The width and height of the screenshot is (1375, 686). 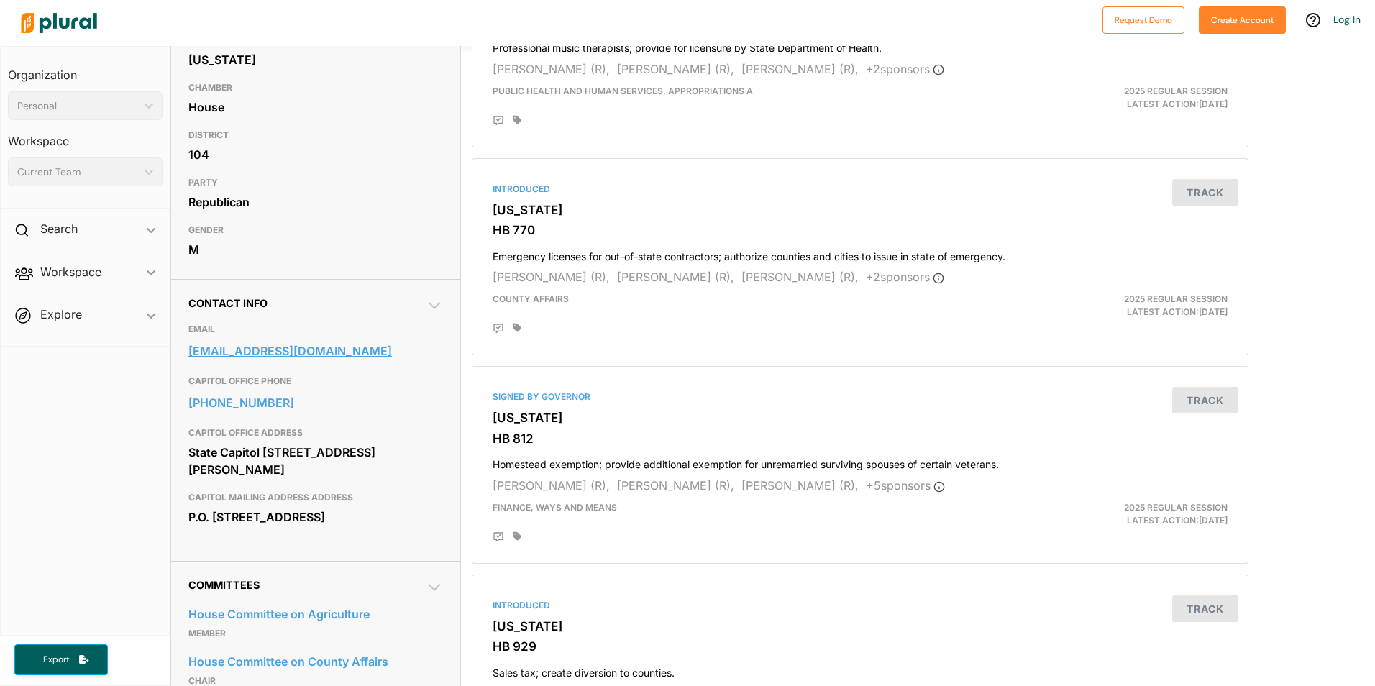 What do you see at coordinates (860, 461) in the screenshot?
I see `h4: Homestead exemption; provide additional exemption for unremarried surviving spouses of certain ve...` at bounding box center [860, 461].